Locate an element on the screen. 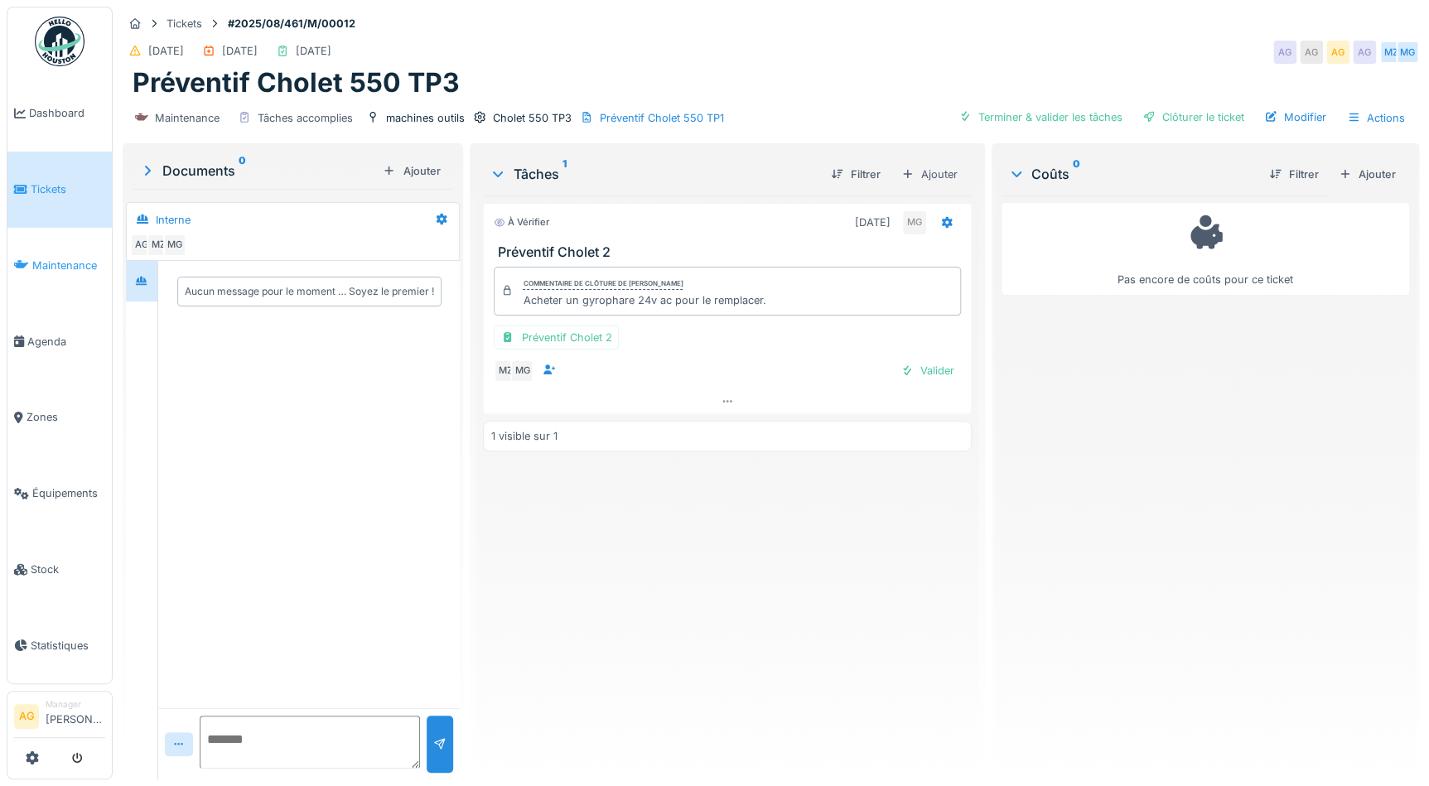  div: Tâches is located at coordinates (653, 174).